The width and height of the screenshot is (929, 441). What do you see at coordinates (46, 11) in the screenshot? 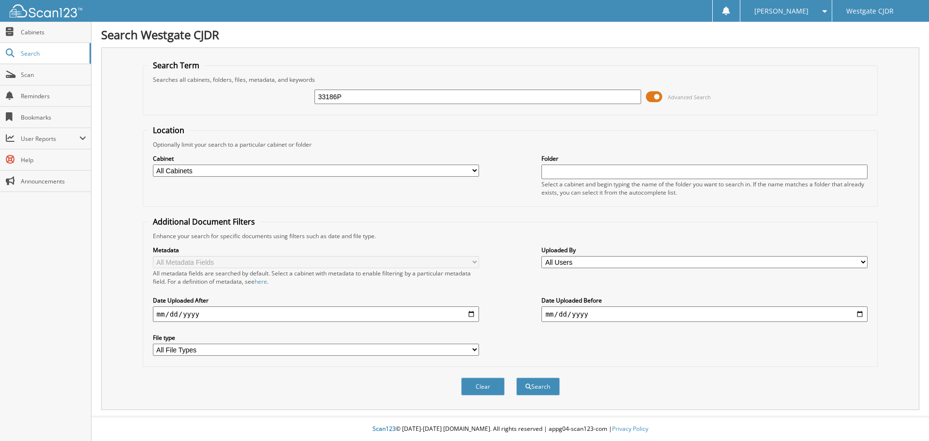
I see `img: scan123-logo-white.svg` at bounding box center [46, 11].